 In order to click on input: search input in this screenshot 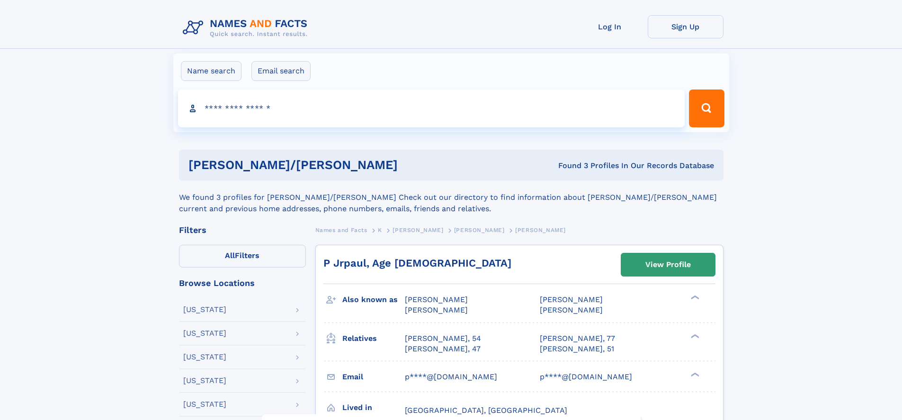, I will do `click(431, 108)`.